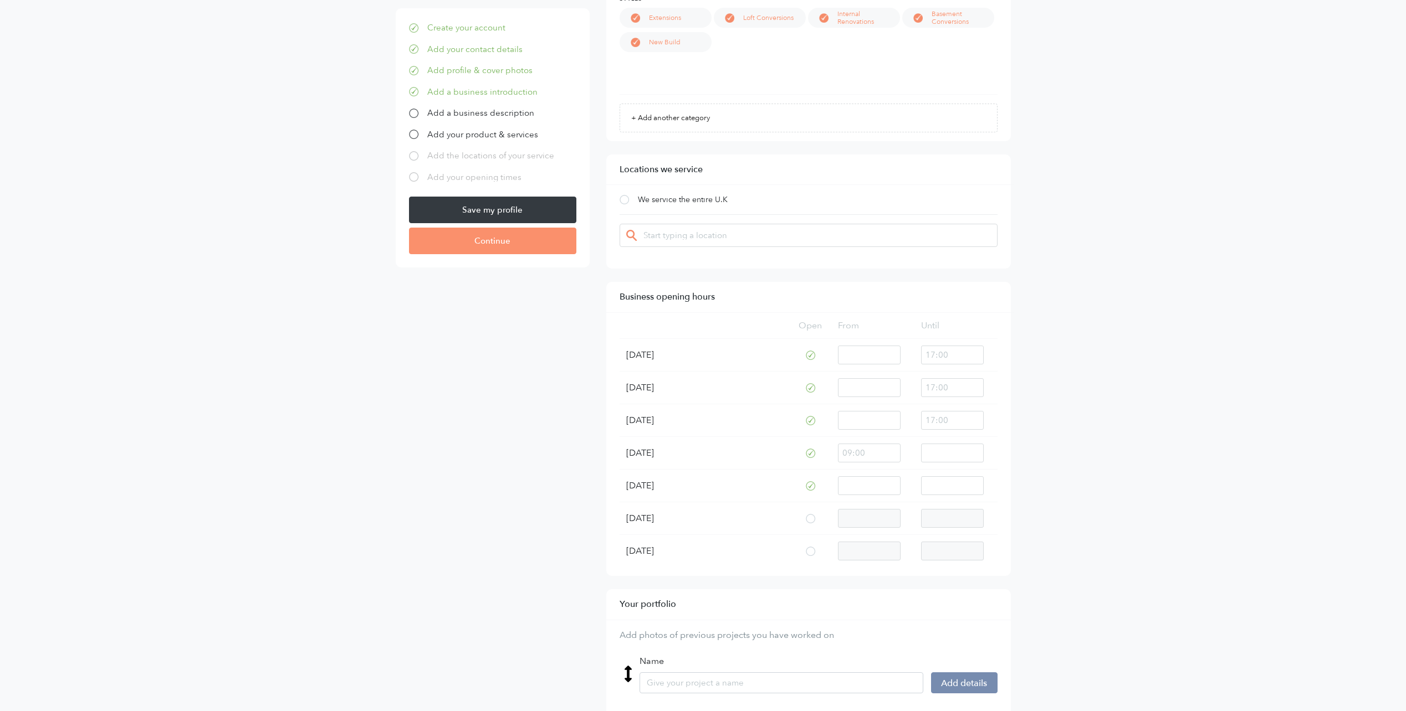 The image size is (1406, 711). Describe the element at coordinates (493, 210) in the screenshot. I see `input: Save my profile` at that location.